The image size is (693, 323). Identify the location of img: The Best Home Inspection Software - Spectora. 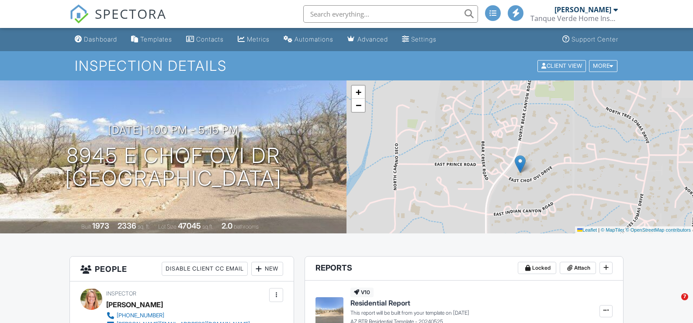
(79, 14).